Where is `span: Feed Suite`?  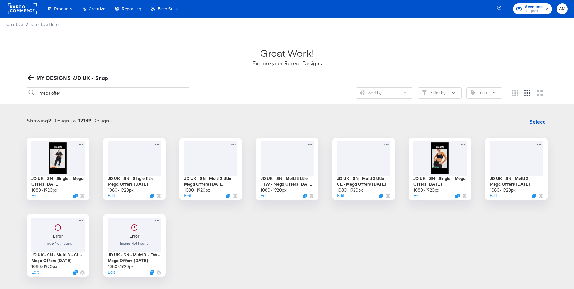
span: Feed Suite is located at coordinates (168, 9).